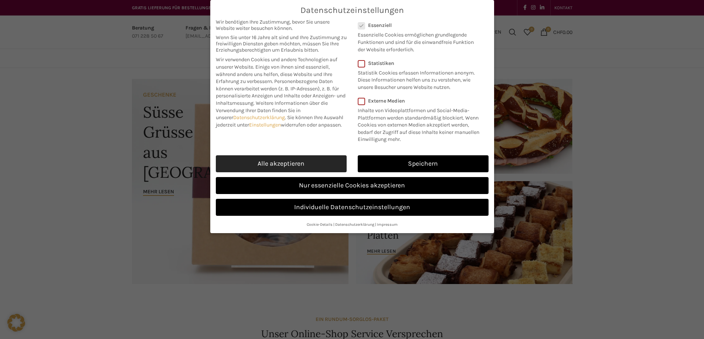  What do you see at coordinates (423, 164) in the screenshot?
I see `a: Speichern` at bounding box center [423, 164].